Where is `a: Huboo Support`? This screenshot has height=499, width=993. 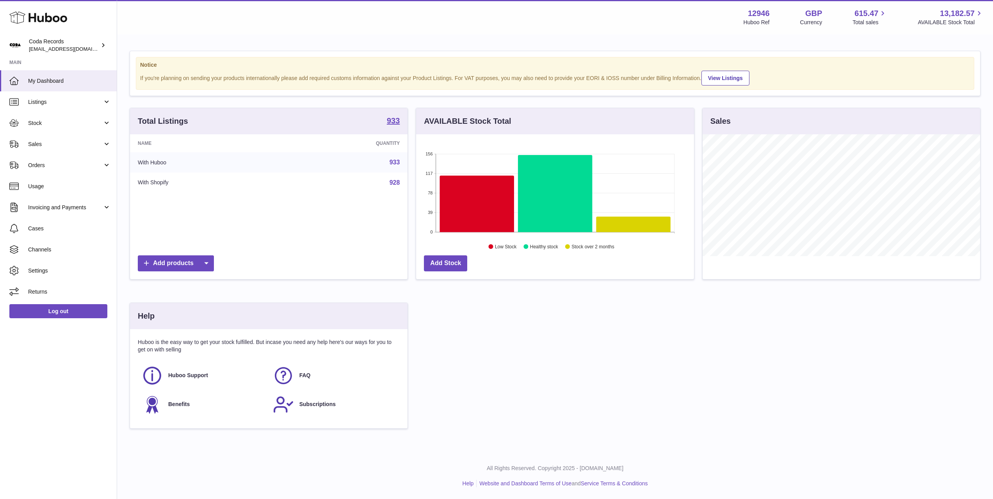 a: Huboo Support is located at coordinates (203, 375).